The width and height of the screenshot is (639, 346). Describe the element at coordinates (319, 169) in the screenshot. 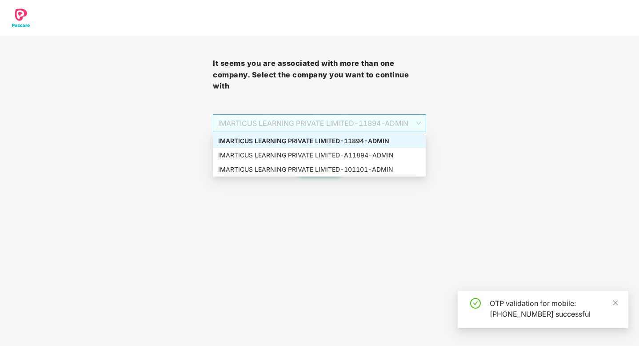

I see `div: IMARTICUS LEARNING PRIVATE LIMITED - 101101 - ADMIN` at that location.